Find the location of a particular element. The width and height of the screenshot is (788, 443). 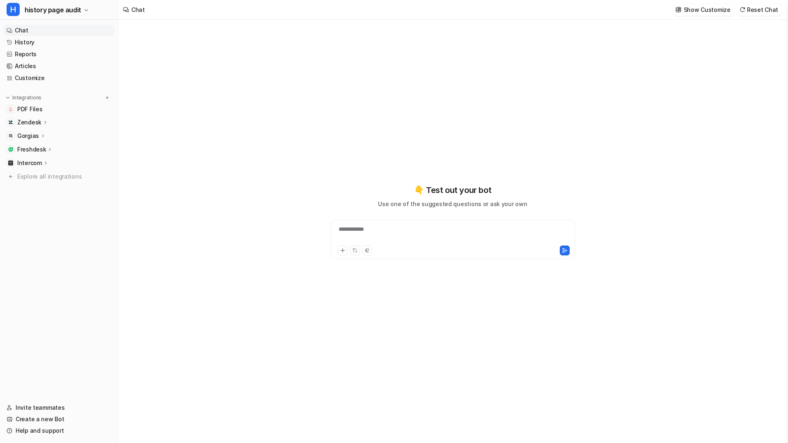

span: history page audit is located at coordinates (53, 10).